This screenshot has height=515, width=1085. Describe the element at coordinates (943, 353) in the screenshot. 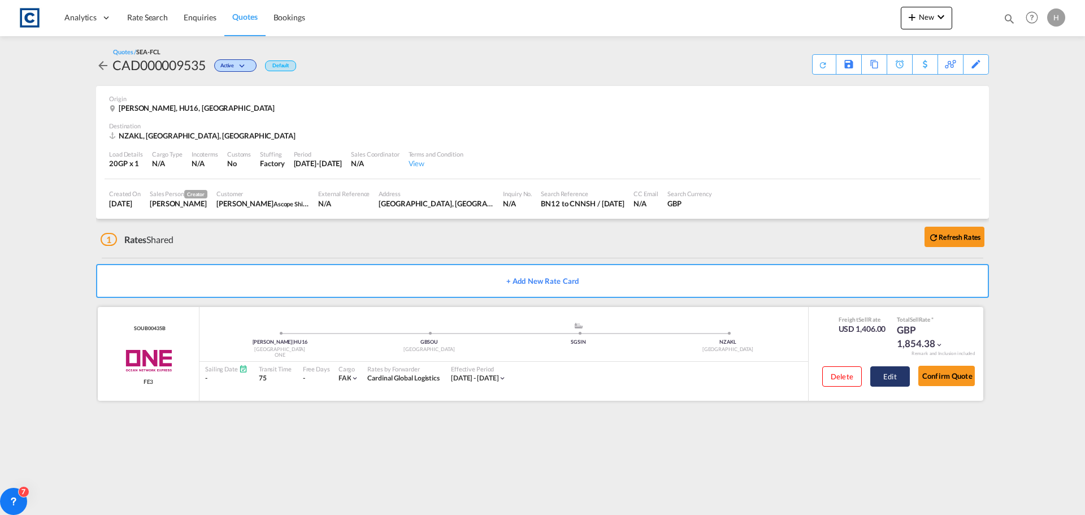

I see `div: Remark and Inclusion included` at that location.